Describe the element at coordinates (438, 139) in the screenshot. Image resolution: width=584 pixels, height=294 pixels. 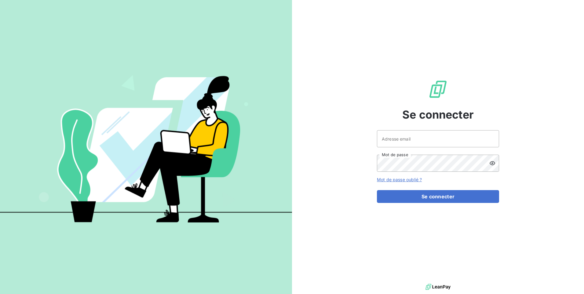
I see `input: placeholder` at that location.